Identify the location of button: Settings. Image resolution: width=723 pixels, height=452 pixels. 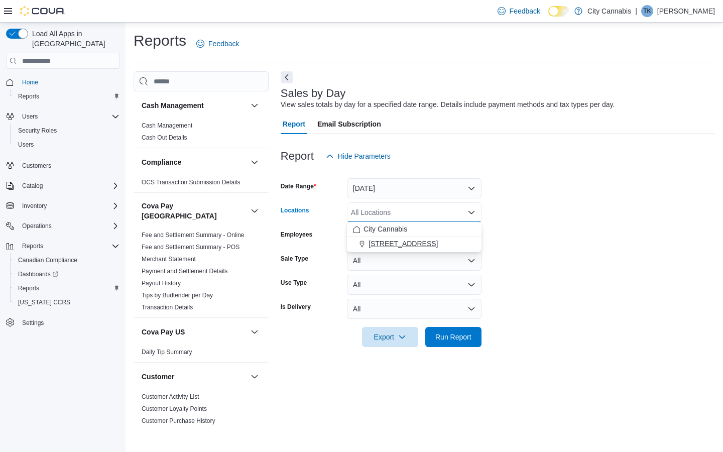
(63, 322).